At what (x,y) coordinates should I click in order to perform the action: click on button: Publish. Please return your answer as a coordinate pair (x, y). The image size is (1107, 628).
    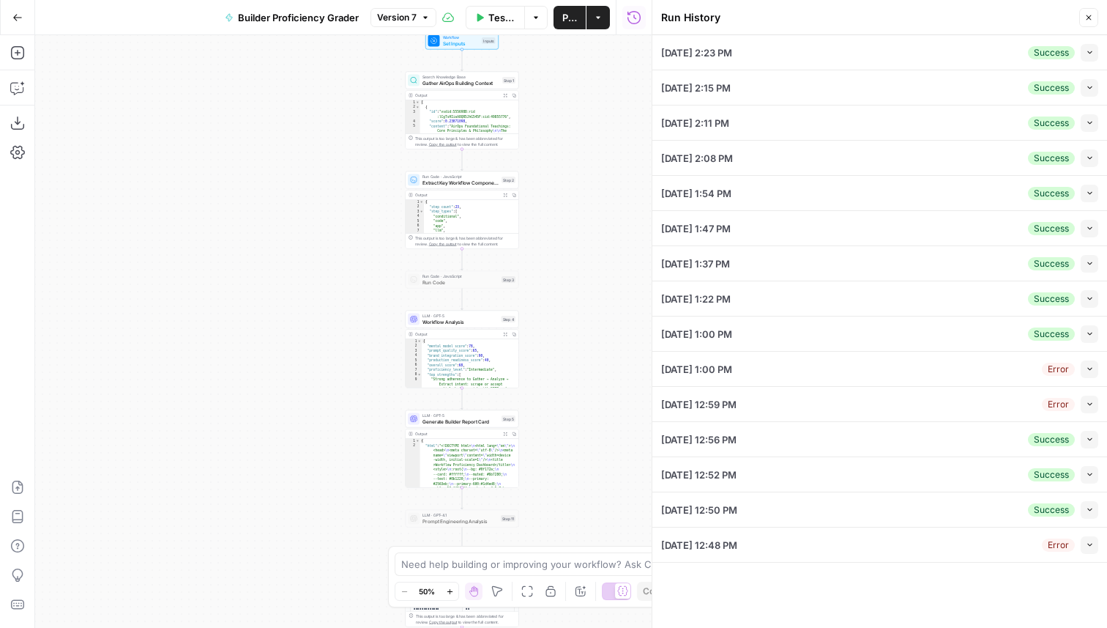
    Looking at the image, I should click on (570, 18).